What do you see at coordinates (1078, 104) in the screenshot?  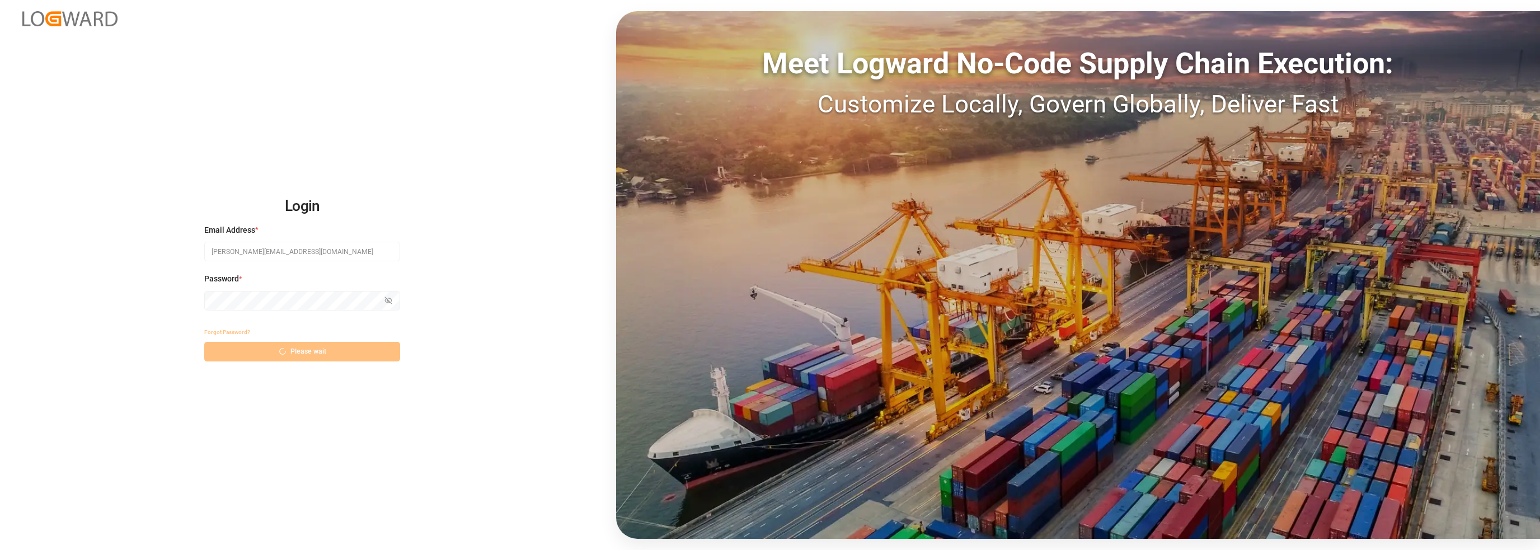 I see `div: Customize Locally, Govern Globally, Deliver Fast` at bounding box center [1078, 104].